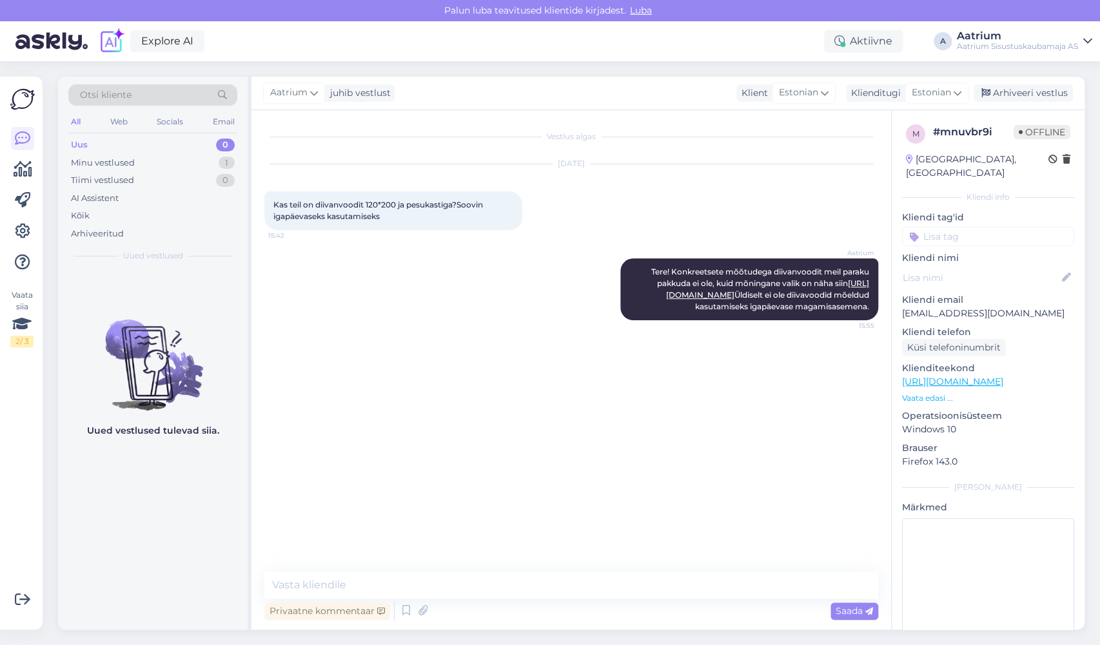 The image size is (1100, 645). Describe the element at coordinates (95, 199) in the screenshot. I see `div: AI Assistent` at that location.